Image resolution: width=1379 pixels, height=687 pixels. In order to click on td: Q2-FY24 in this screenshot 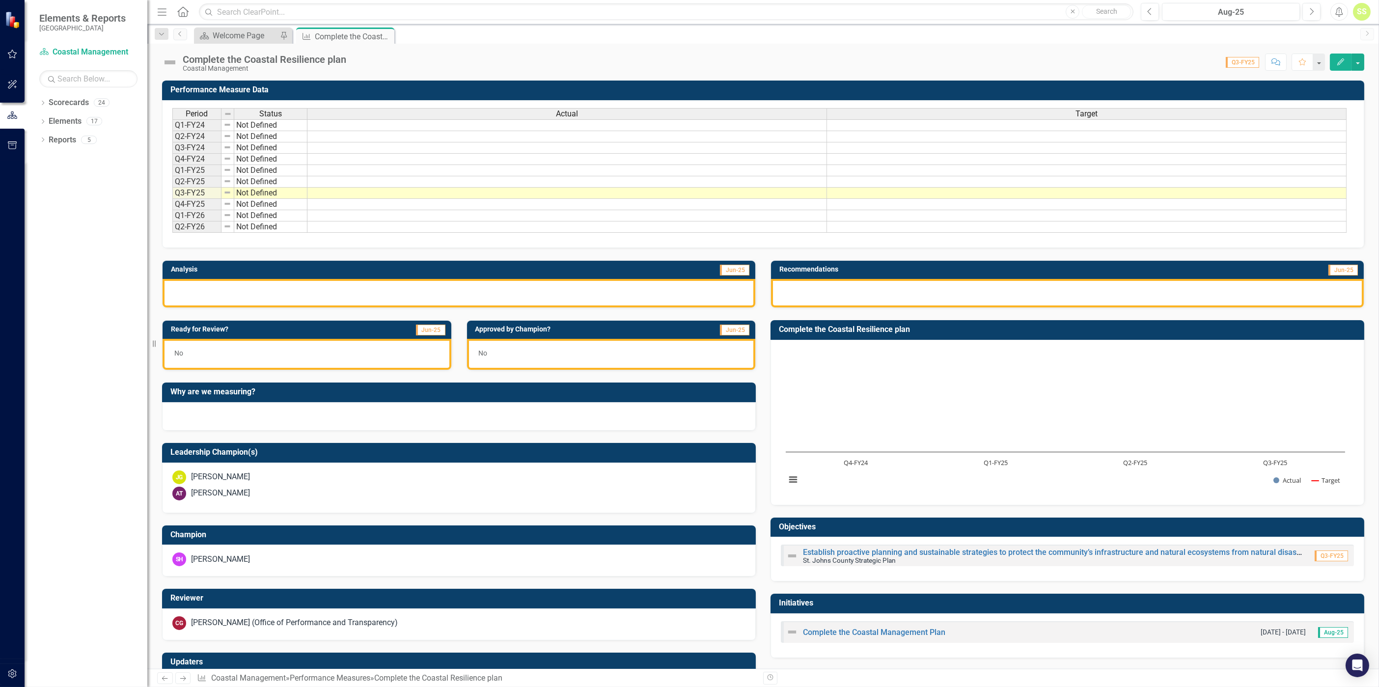, I will do `click(197, 137)`.